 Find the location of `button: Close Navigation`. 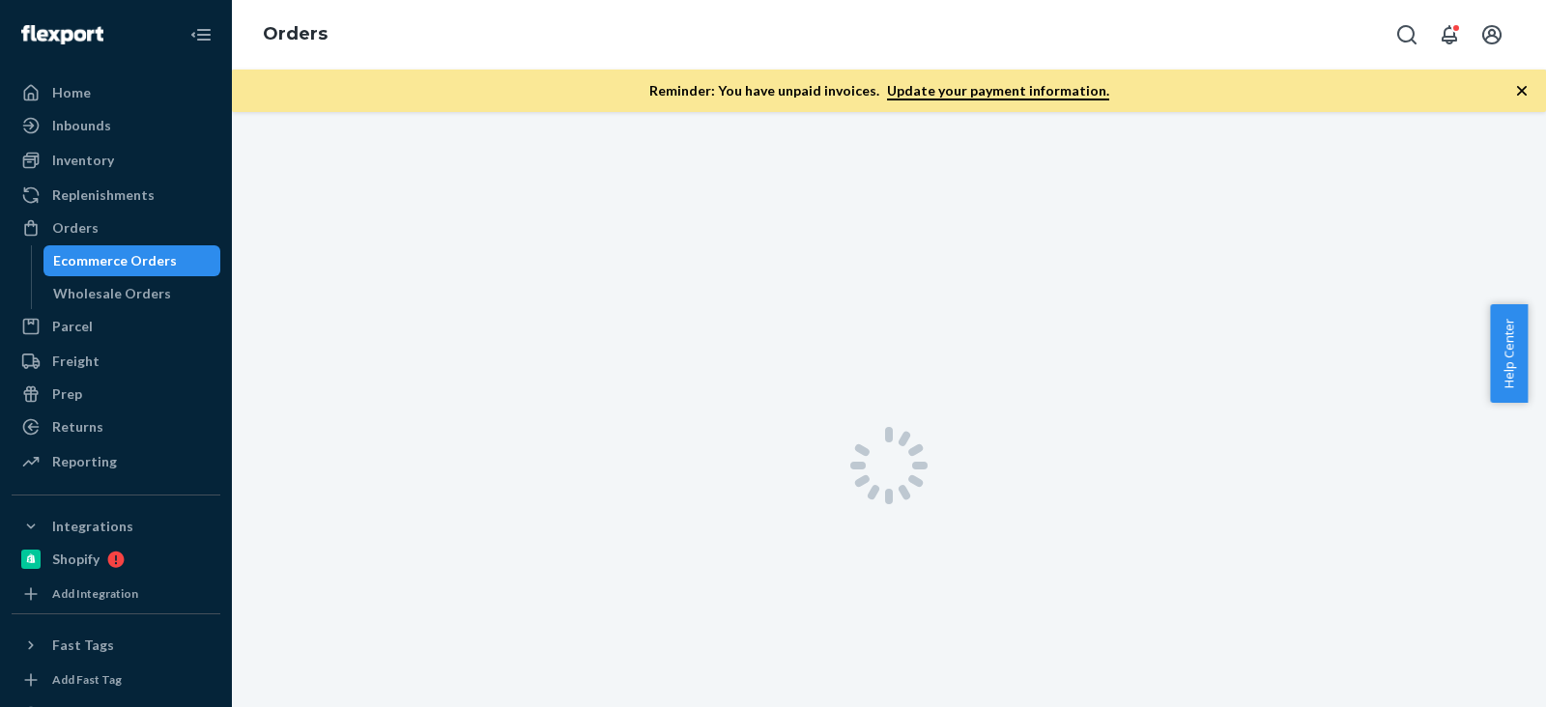

button: Close Navigation is located at coordinates (201, 35).